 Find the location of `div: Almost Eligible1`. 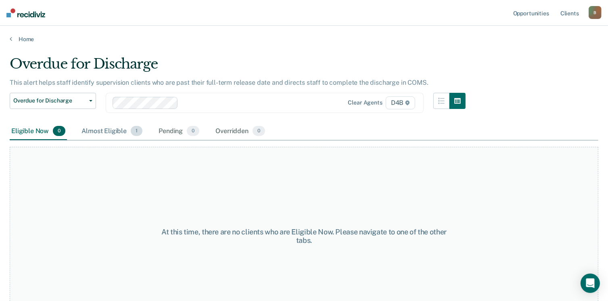

div: Almost Eligible1 is located at coordinates (112, 131).